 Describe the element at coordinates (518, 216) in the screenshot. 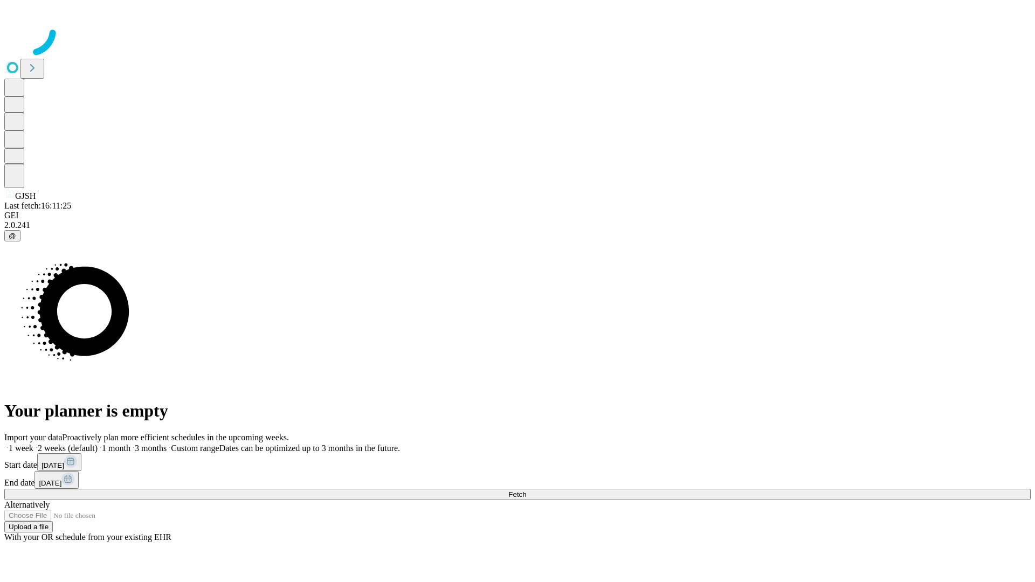

I see `div: GEI` at that location.